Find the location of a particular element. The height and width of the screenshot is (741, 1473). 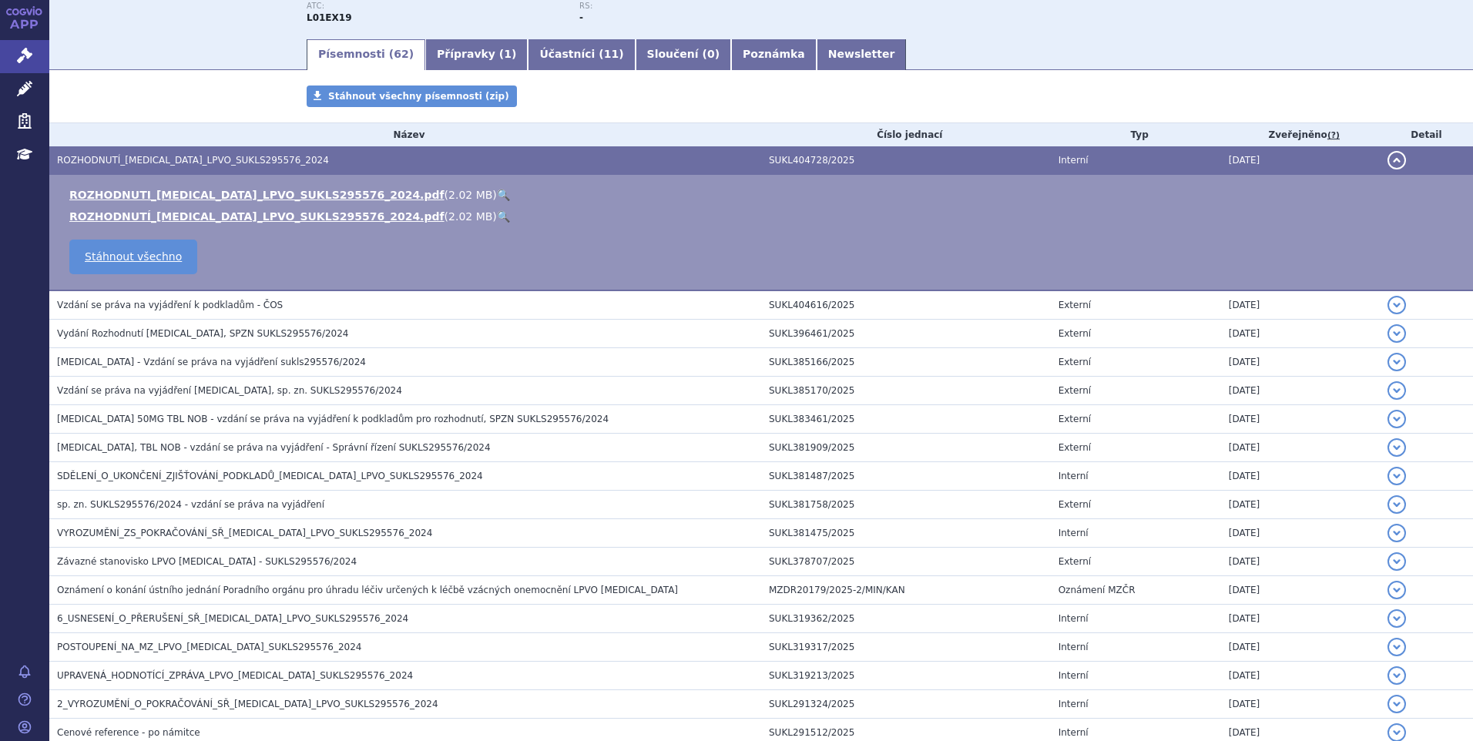

span: 62 is located at coordinates (401, 54).